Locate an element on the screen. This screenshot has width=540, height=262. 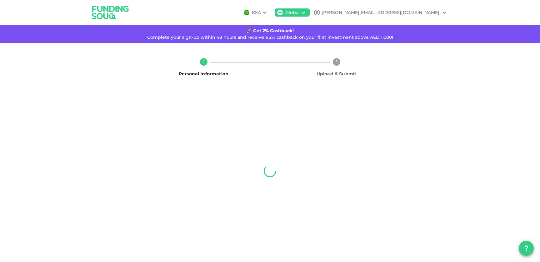
img: flag-sa.b9a346574cdc8950dd34b50780441f57.svg is located at coordinates (246, 12).